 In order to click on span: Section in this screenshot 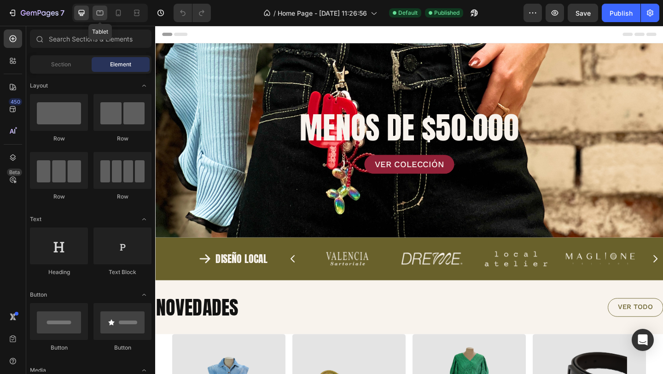, I will do `click(61, 64)`.